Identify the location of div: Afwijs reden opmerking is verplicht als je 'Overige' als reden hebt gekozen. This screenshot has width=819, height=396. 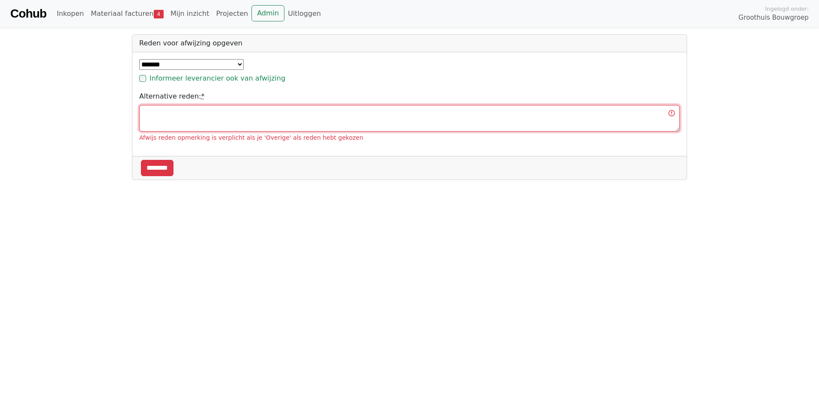
(410, 138).